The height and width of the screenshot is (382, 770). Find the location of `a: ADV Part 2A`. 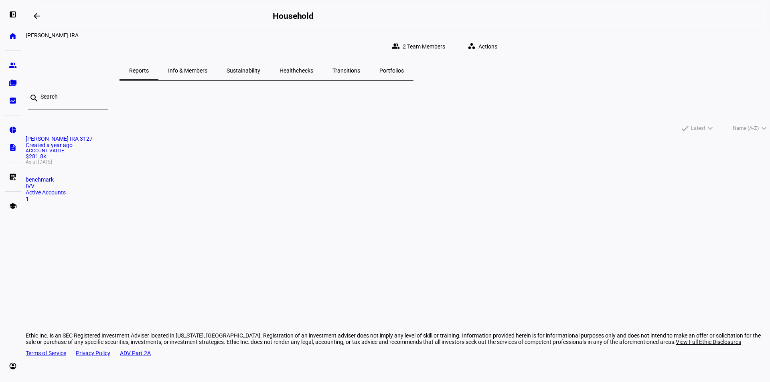

a: ADV Part 2A is located at coordinates (135, 353).